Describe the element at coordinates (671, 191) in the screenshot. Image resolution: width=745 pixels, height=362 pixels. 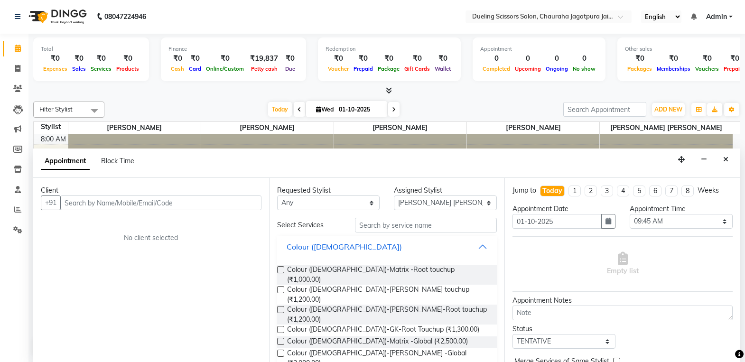
I see `li: 7` at that location.